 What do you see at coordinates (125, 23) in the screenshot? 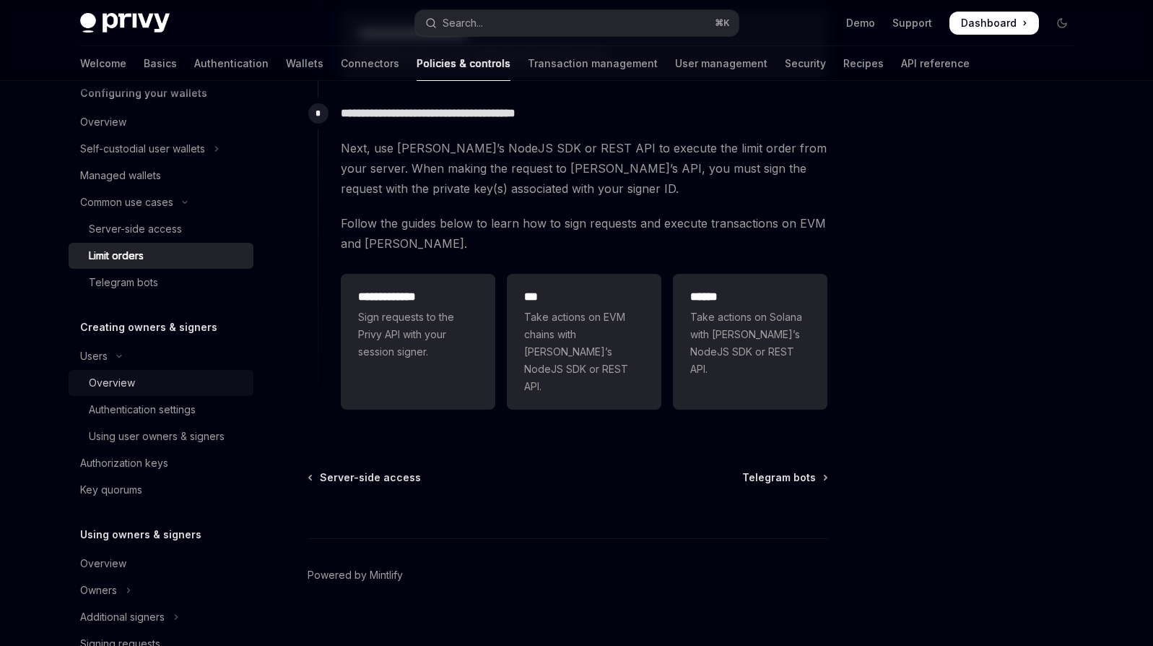
I see `img: dark logo` at bounding box center [125, 23].